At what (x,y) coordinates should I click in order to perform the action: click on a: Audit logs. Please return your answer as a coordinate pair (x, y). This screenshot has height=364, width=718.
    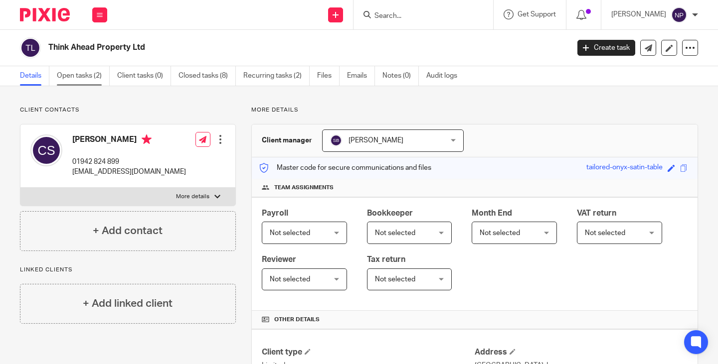
    Looking at the image, I should click on (445, 76).